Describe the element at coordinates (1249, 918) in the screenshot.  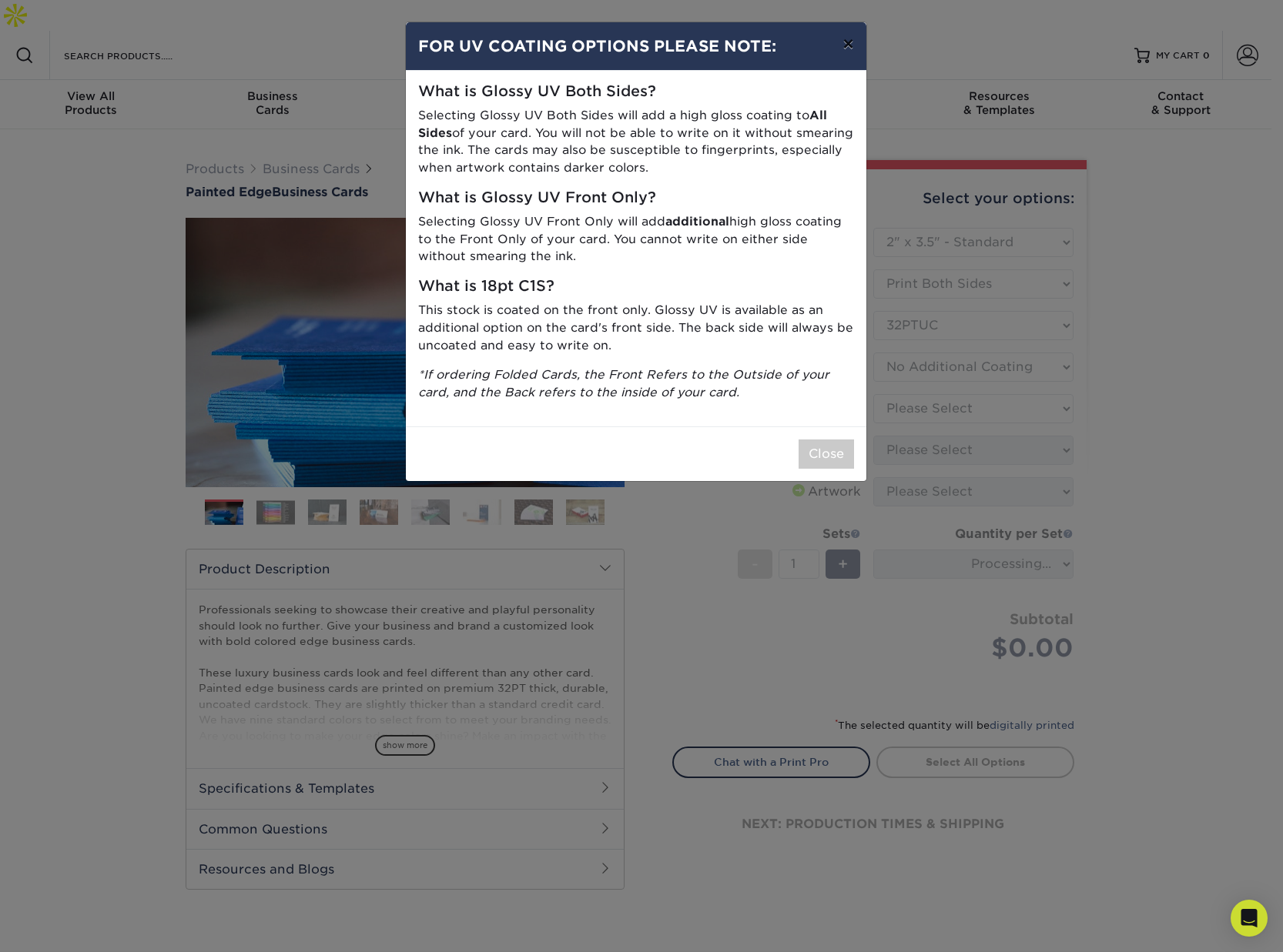
I see `div: Open Intercom Messenger` at that location.